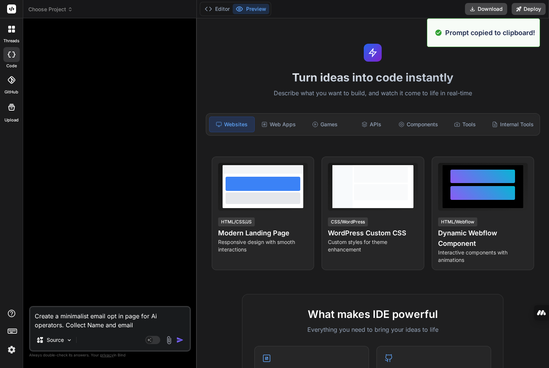 This screenshot has height=368, width=549. I want to click on div: Websites, so click(232, 124).